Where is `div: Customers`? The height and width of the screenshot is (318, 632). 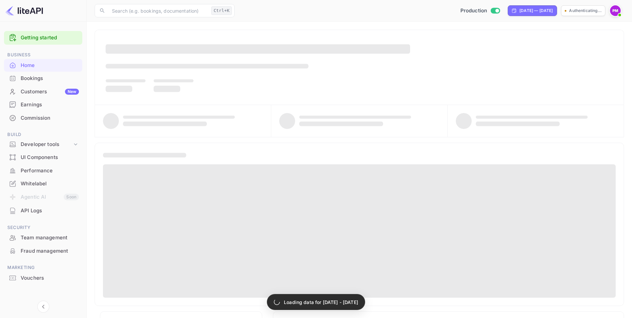 div: Customers is located at coordinates (50, 92).